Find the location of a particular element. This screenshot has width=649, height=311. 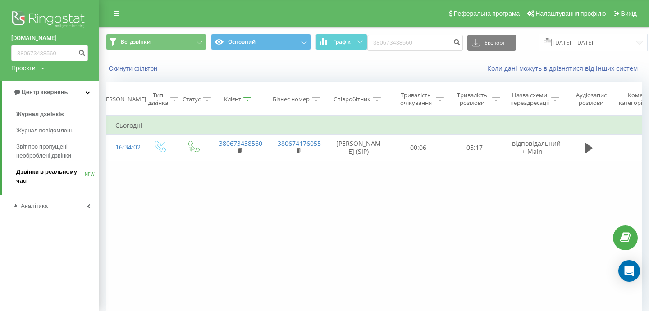

span: Налаштування профілю is located at coordinates (571, 14).